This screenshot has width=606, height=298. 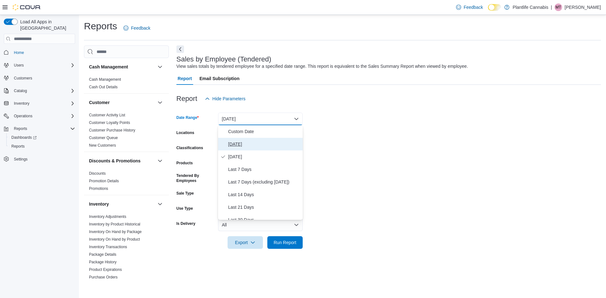 I want to click on label: Tendered By Employees, so click(x=196, y=178).